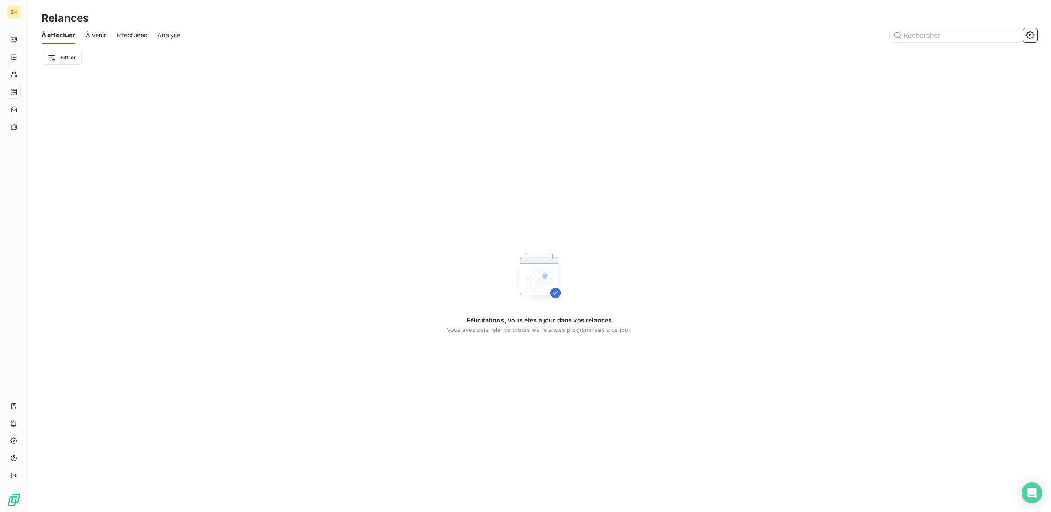 Image resolution: width=1051 pixels, height=512 pixels. I want to click on span: Félicitations, vous êtes à jour dans vos relances, so click(540, 320).